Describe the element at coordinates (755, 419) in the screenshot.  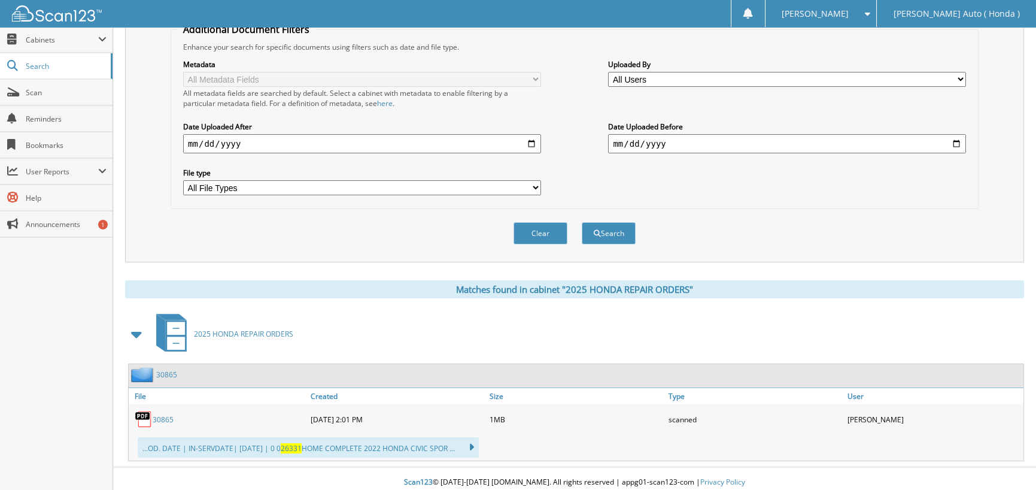
I see `div: scanned` at that location.